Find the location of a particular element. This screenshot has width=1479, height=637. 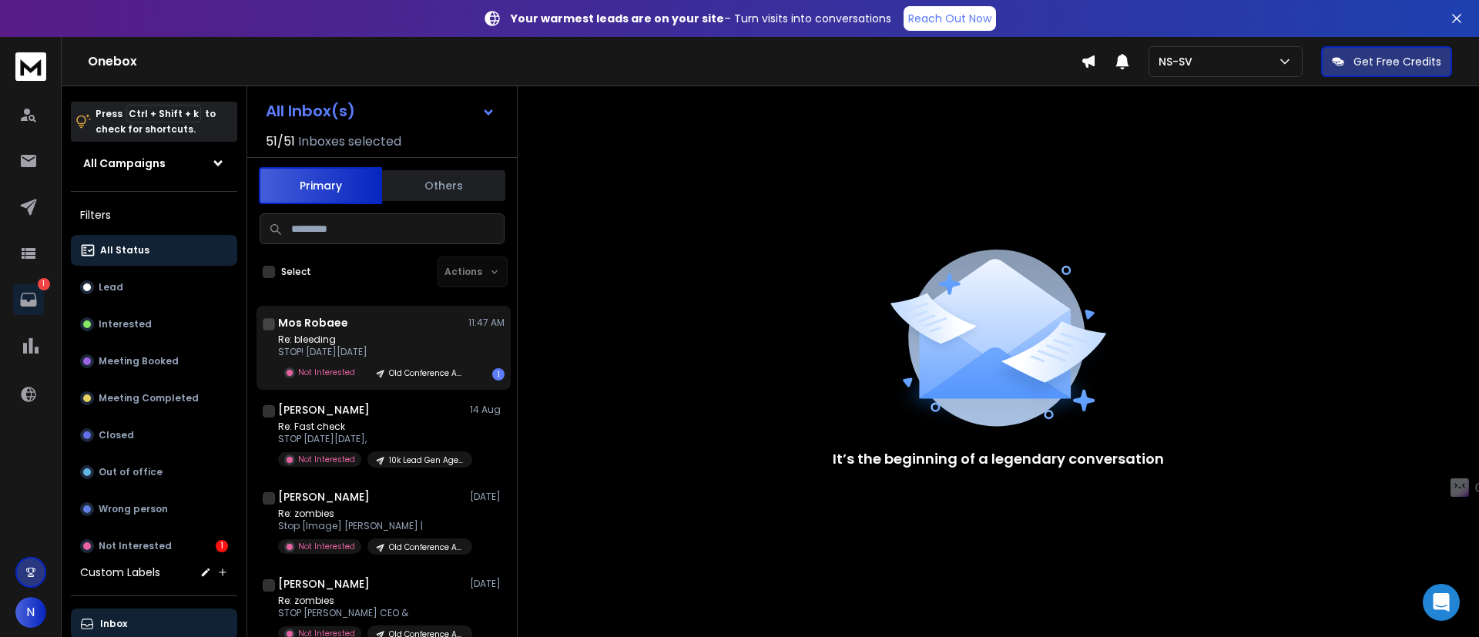

p: 14 Aug is located at coordinates (487, 410).